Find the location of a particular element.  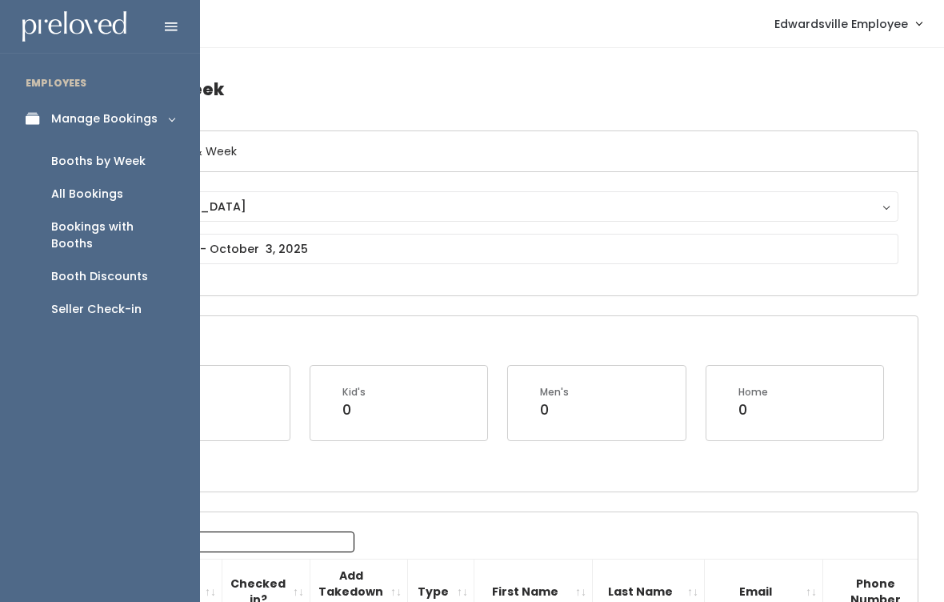

div: Manage Bookings is located at coordinates (104, 118).